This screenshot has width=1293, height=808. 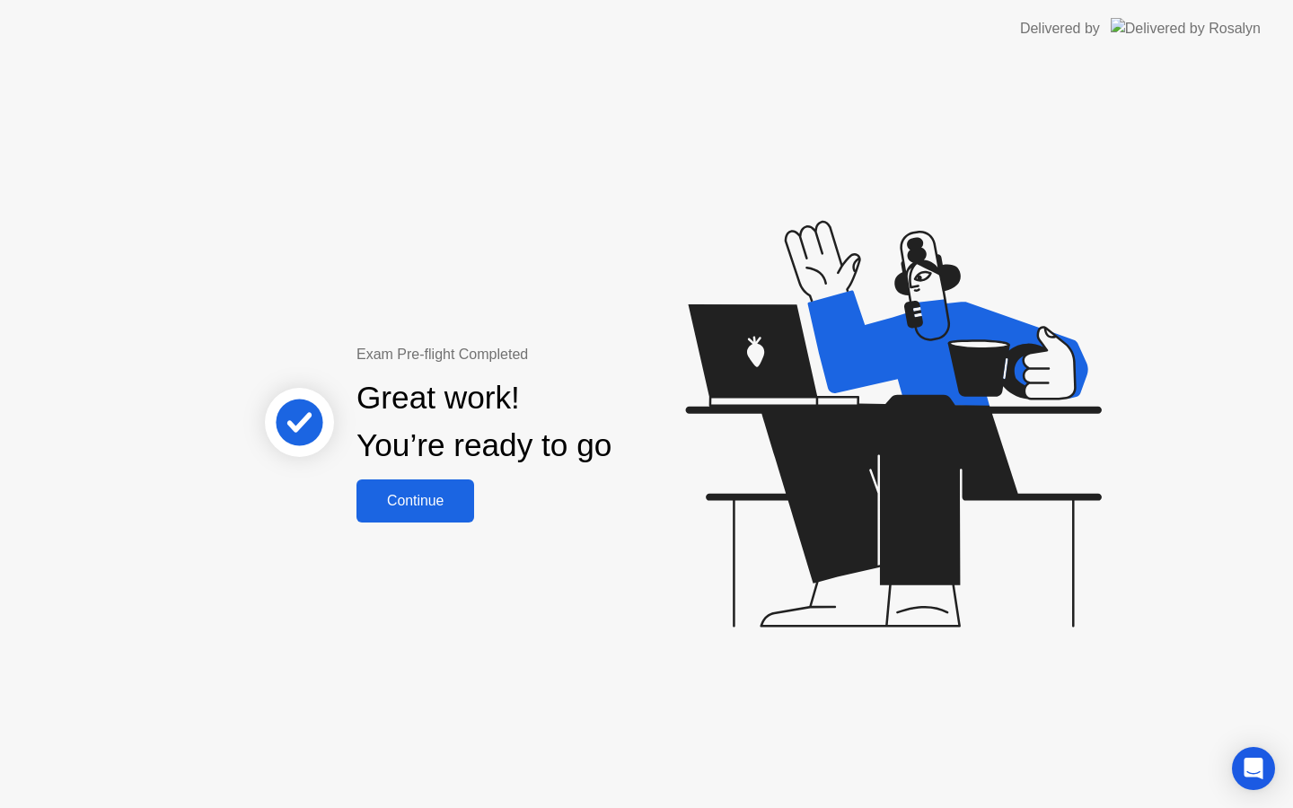 What do you see at coordinates (541, 355) in the screenshot?
I see `div: Exam Pre-flight Completed` at bounding box center [541, 355].